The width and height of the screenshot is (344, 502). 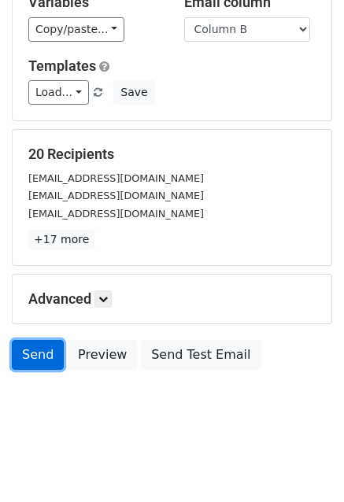 What do you see at coordinates (58, 92) in the screenshot?
I see `a: Load...` at bounding box center [58, 92].